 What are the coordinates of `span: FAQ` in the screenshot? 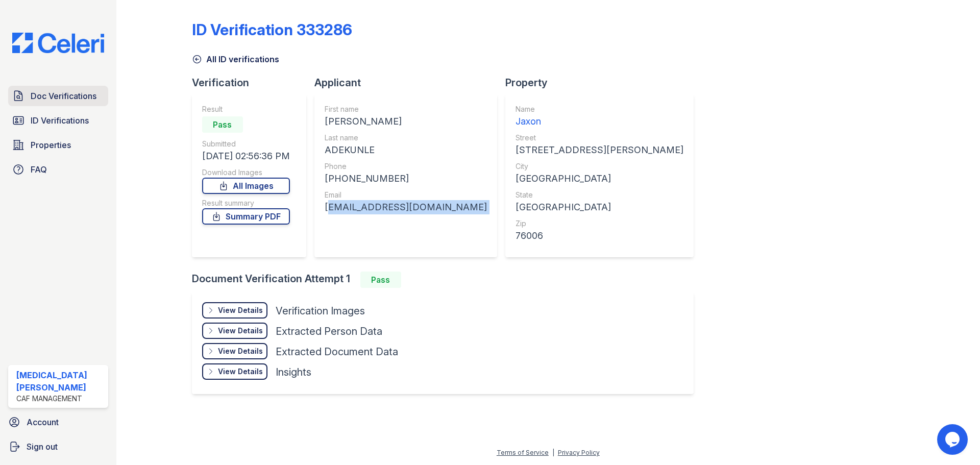 It's located at (39, 169).